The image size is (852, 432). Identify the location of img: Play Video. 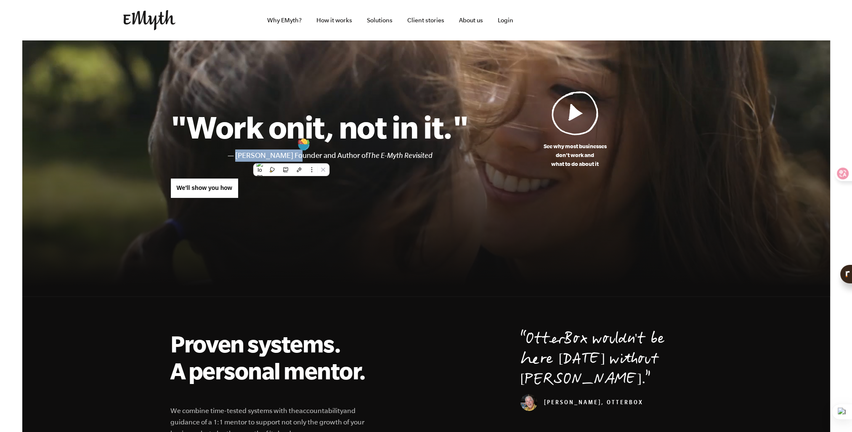
(575, 113).